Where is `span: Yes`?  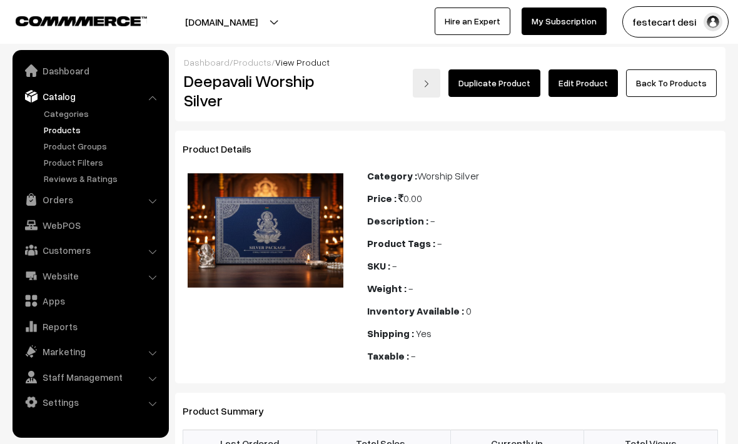 span: Yes is located at coordinates (423, 333).